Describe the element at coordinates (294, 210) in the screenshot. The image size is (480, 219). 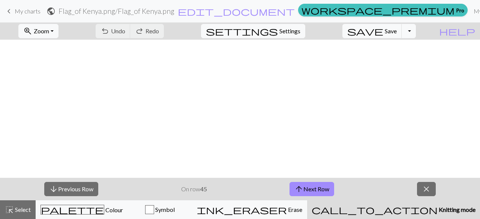
I see `span: Erase` at that location.